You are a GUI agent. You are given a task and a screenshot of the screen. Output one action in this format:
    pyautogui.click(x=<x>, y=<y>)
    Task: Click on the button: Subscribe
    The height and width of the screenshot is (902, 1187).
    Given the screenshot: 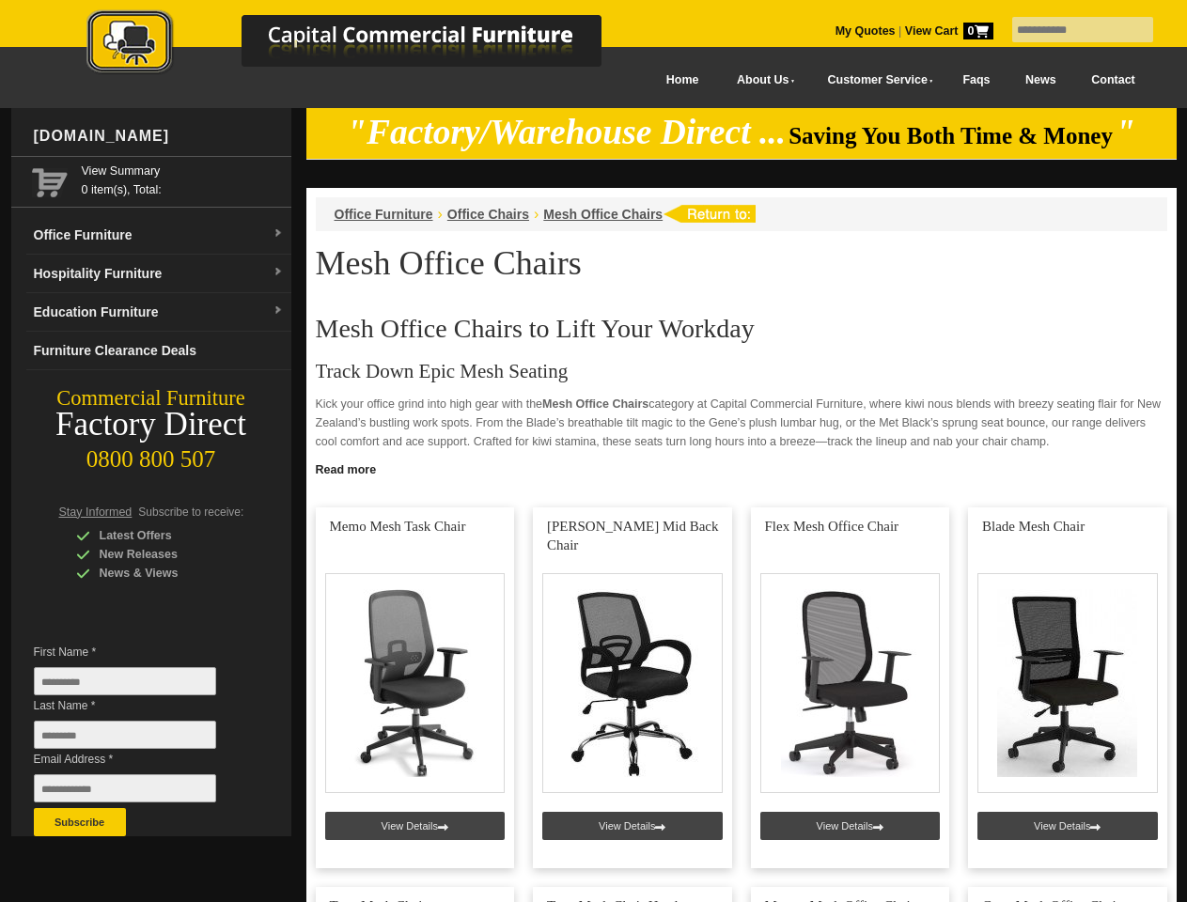 What is the action you would take?
    pyautogui.click(x=80, y=822)
    